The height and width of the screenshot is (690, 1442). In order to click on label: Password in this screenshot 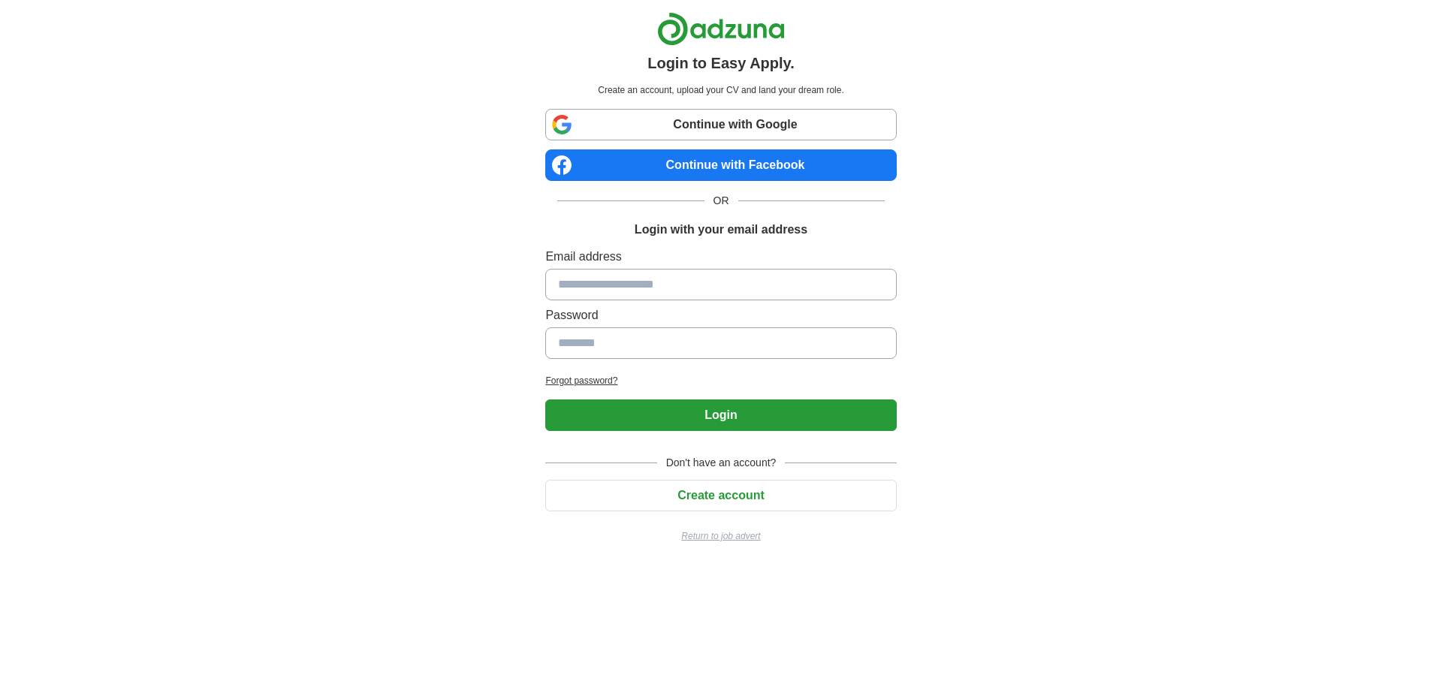, I will do `click(720, 315)`.